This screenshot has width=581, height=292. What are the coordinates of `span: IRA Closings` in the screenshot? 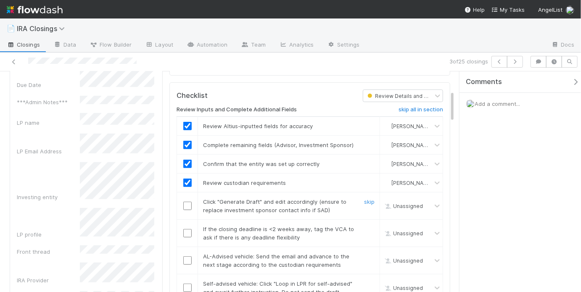 It's located at (43, 29).